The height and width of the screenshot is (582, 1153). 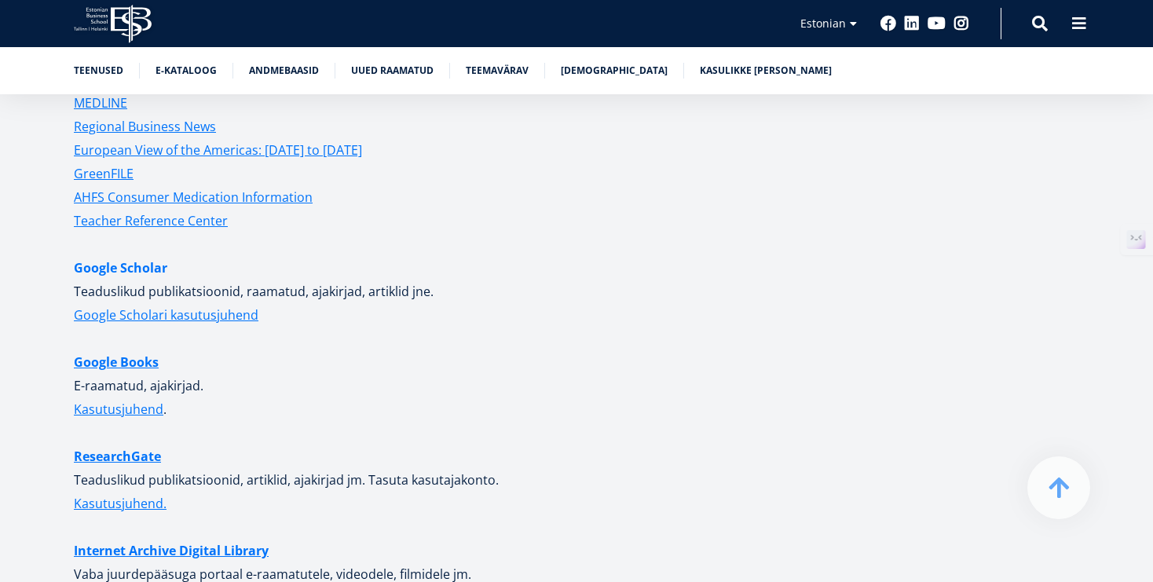 What do you see at coordinates (120, 504) in the screenshot?
I see `a: Kasutusjuhend.` at bounding box center [120, 504].